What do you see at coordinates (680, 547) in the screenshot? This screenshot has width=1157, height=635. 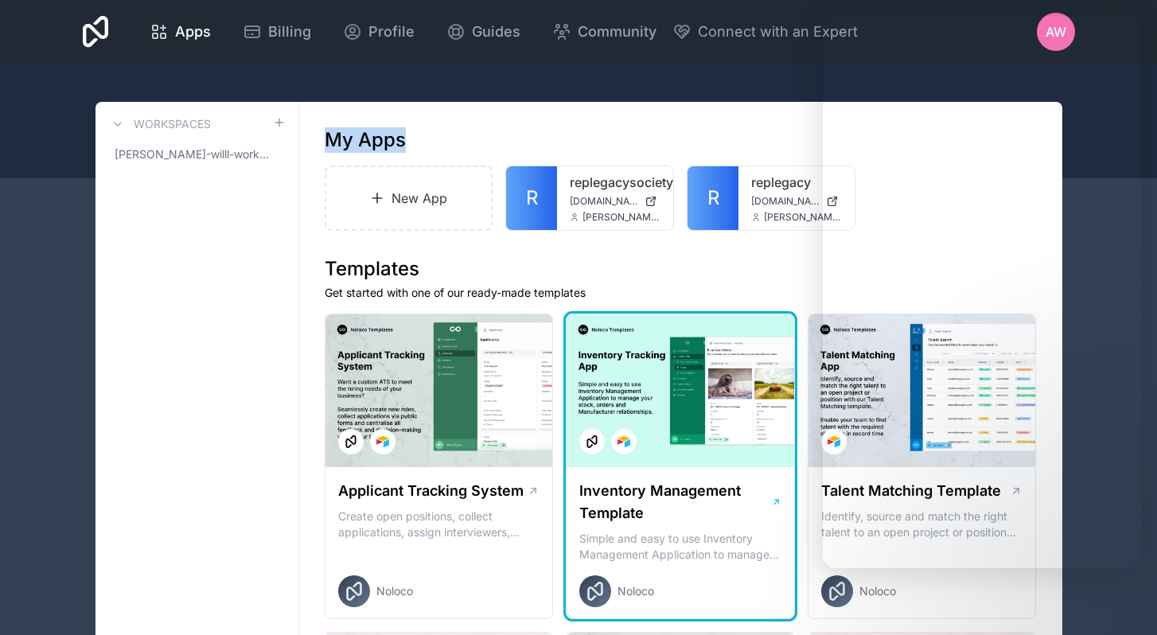 I see `p: Simple and easy to use Inventory Management Application to manage your stock, orders and Manufact...` at bounding box center [680, 547].